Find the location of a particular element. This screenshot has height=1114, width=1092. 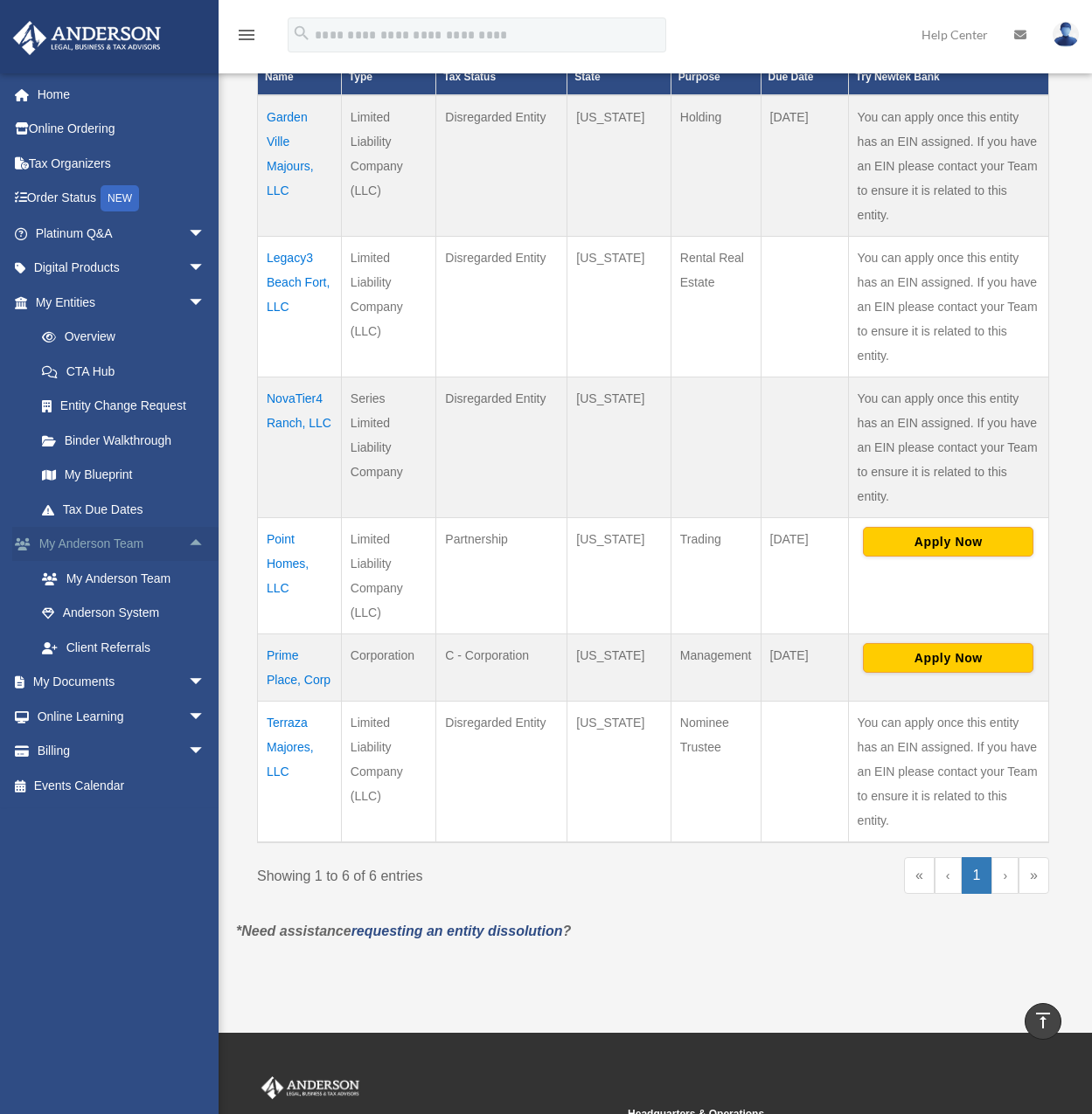

i: vertical_align_top is located at coordinates (1042, 1021).